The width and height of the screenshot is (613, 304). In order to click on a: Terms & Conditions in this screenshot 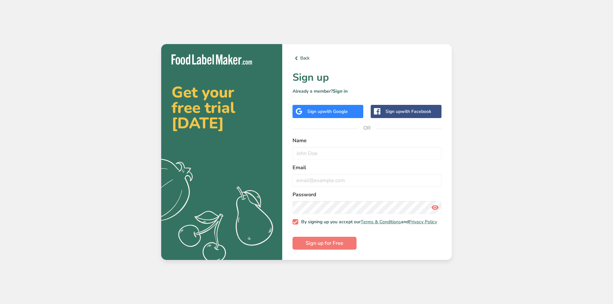, I will do `click(381, 222)`.